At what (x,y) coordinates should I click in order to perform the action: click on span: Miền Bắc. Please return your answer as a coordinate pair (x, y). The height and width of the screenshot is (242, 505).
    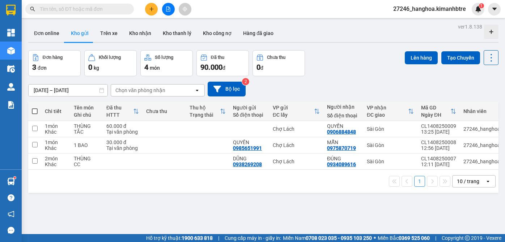
    Looking at the image, I should click on (404, 238).